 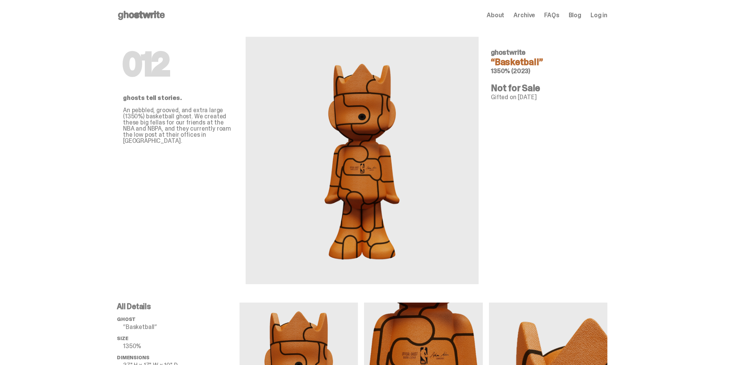 I want to click on span: Dimensions, so click(x=133, y=357).